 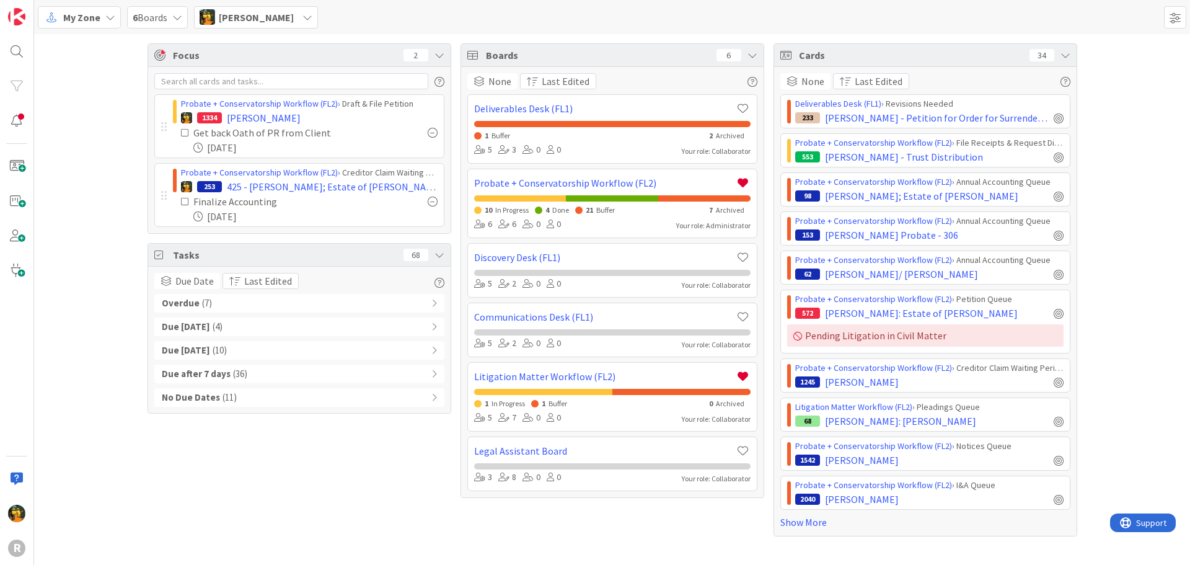 What do you see at coordinates (711, 210) in the screenshot?
I see `span: 7` at bounding box center [711, 210].